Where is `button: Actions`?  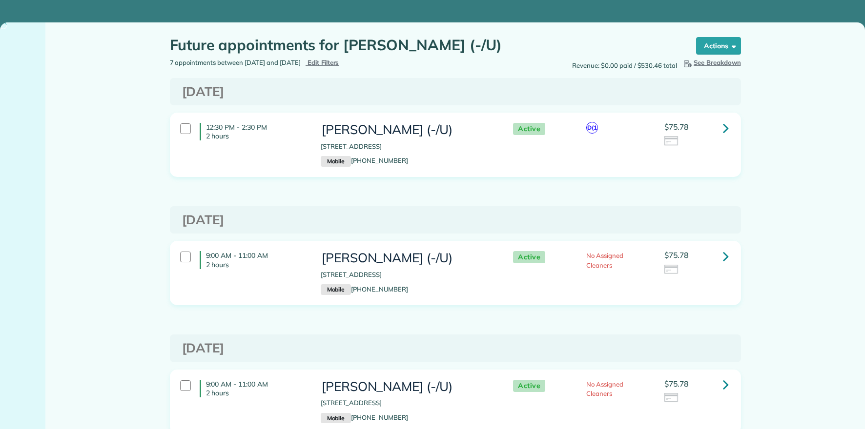 button: Actions is located at coordinates (718, 46).